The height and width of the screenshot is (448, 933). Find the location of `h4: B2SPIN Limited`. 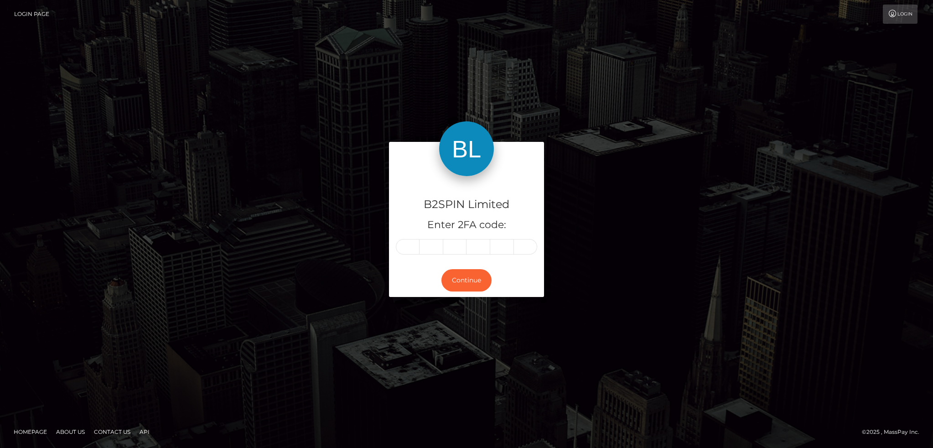

h4: B2SPIN Limited is located at coordinates (466, 204).